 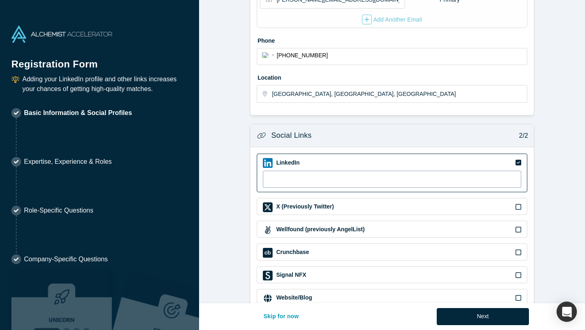 What do you see at coordinates (287, 162) in the screenshot?
I see `label: LinkedIn` at bounding box center [287, 162].